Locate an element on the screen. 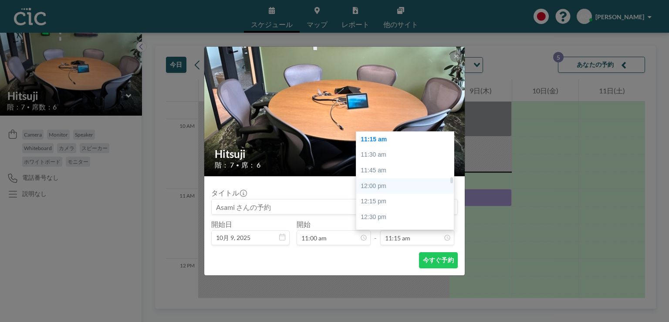 This screenshot has width=669, height=322. span: 席： 6 is located at coordinates (251, 165).